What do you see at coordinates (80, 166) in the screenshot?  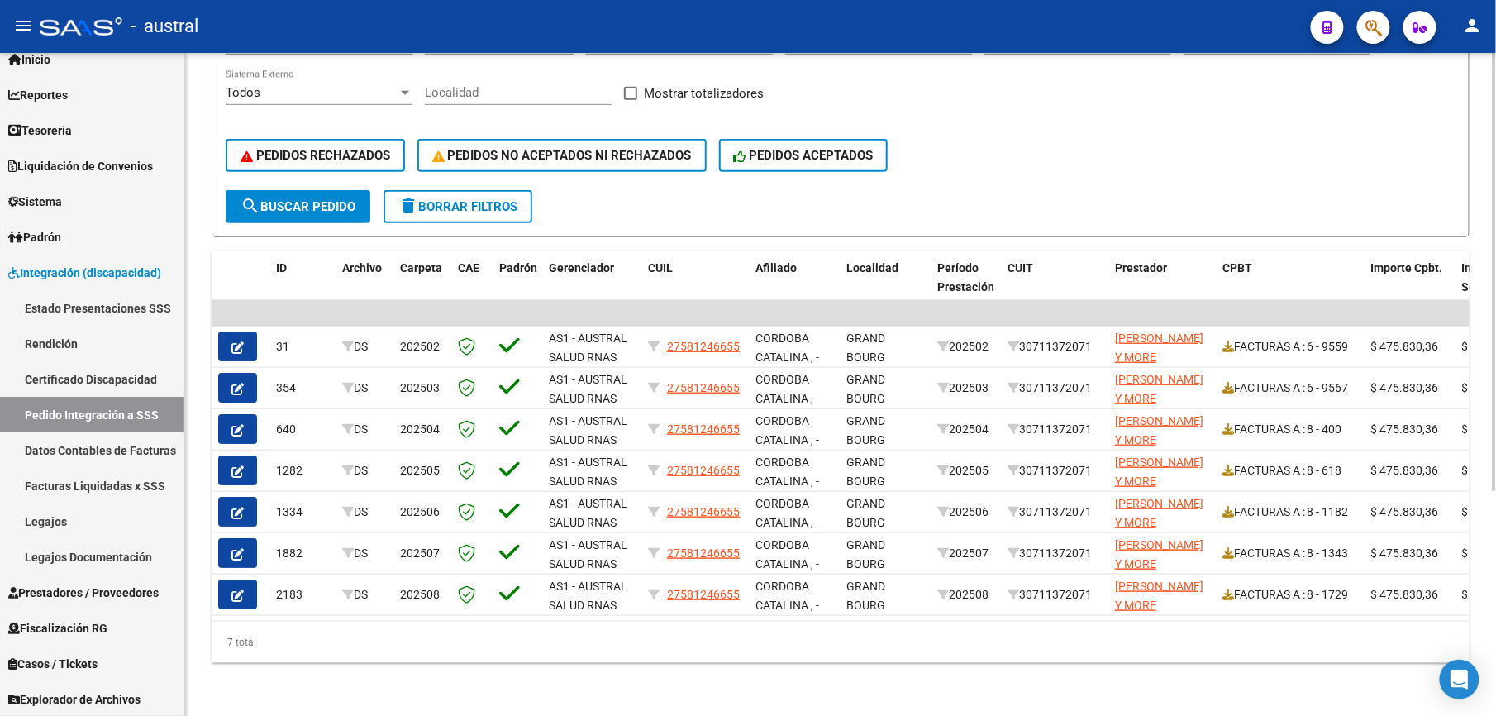 I see `span: Liquidación de Convenios` at bounding box center [80, 166].